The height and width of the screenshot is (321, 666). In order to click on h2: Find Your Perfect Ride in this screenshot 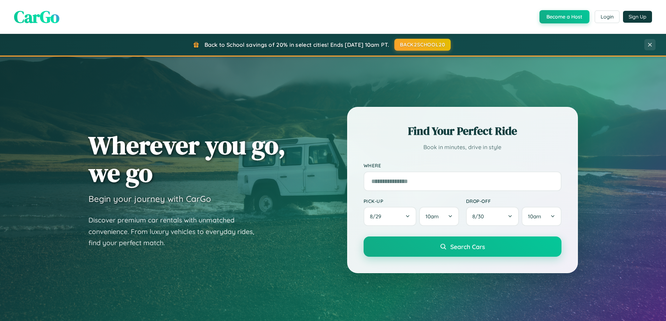, I will do `click(463, 131)`.